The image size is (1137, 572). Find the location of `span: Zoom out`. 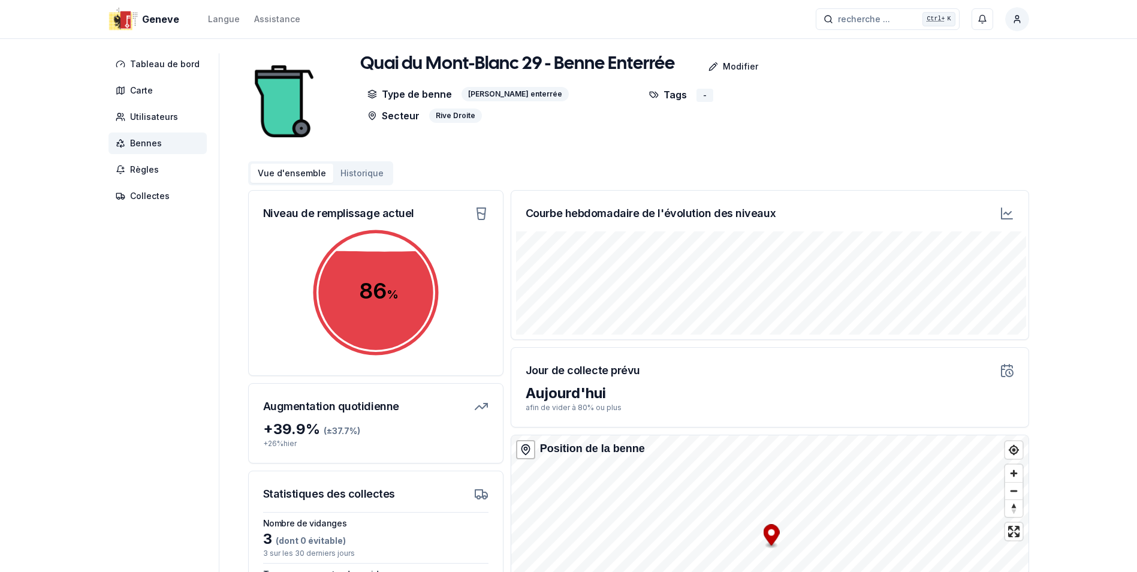

span: Zoom out is located at coordinates (1013, 491).